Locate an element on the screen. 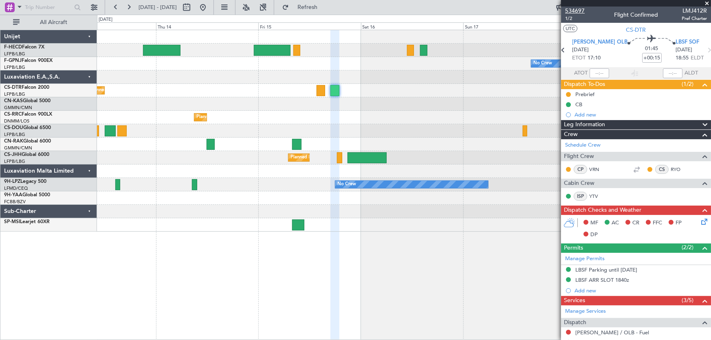  span: CN-RAK is located at coordinates (13, 141).